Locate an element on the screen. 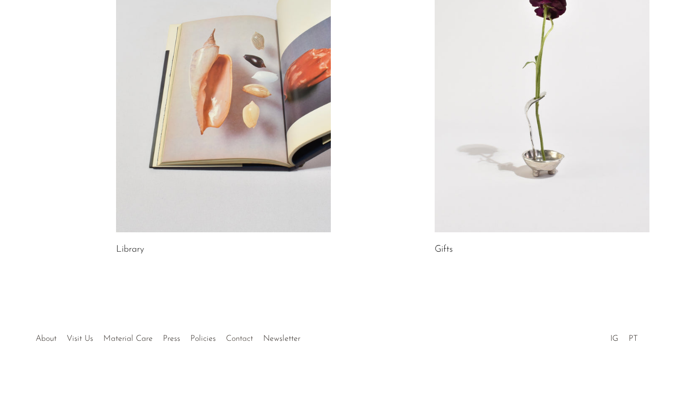 The width and height of the screenshot is (680, 406). a: Contact is located at coordinates (239, 339).